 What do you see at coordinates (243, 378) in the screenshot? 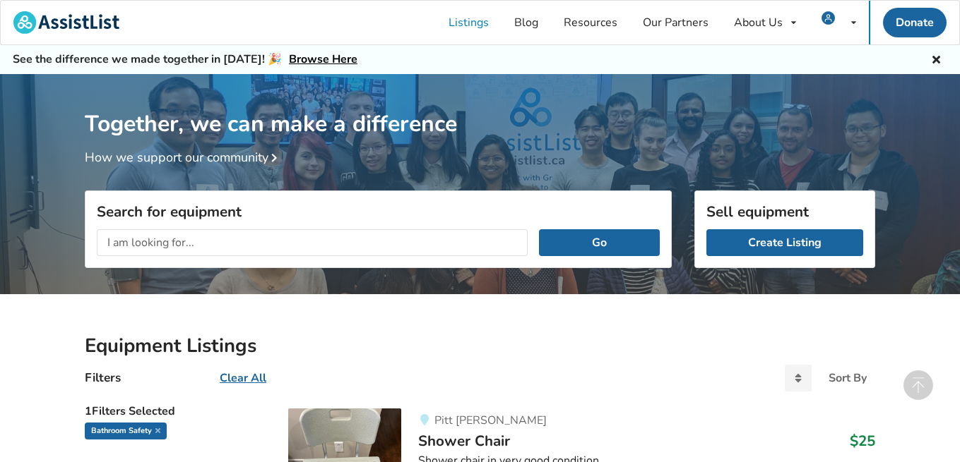
I see `u: Clear All` at bounding box center [243, 378].